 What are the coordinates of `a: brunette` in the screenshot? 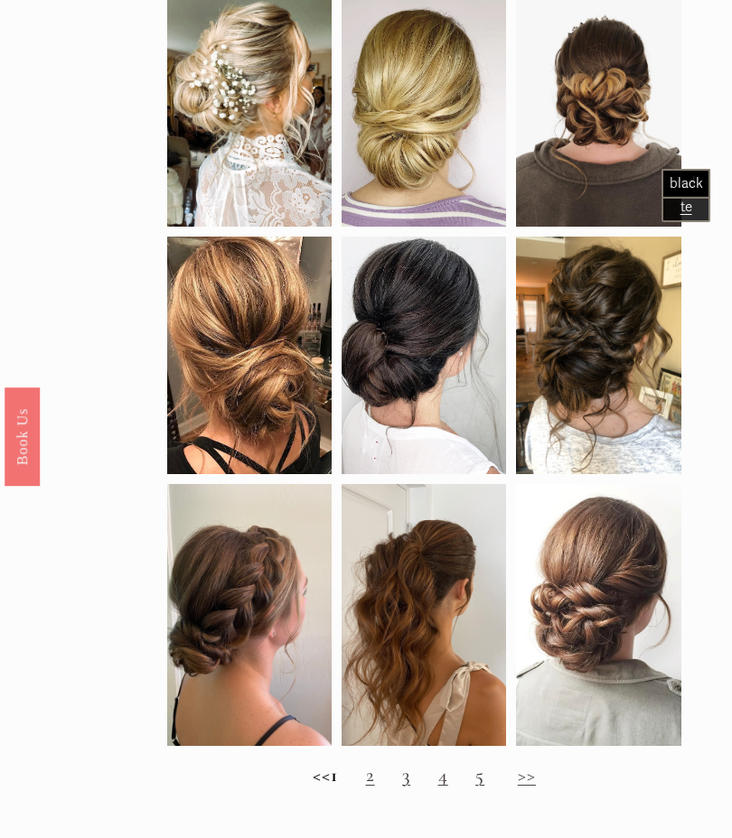 It's located at (686, 195).